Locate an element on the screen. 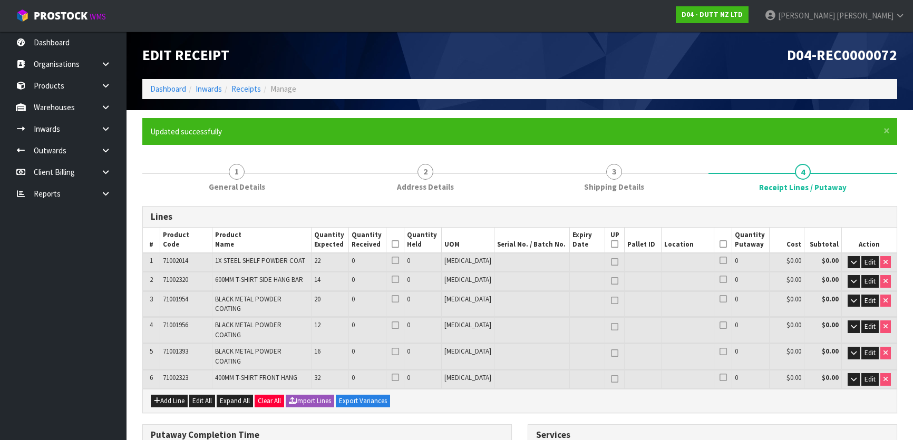  span: 71001956 is located at coordinates (175, 325).